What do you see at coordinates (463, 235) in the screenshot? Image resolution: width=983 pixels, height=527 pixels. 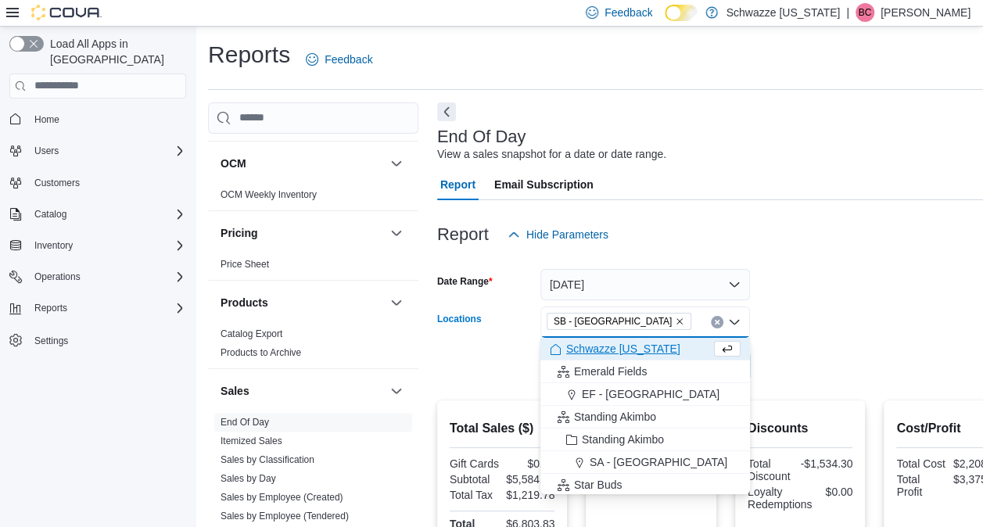 I see `h3: Report` at bounding box center [463, 235].